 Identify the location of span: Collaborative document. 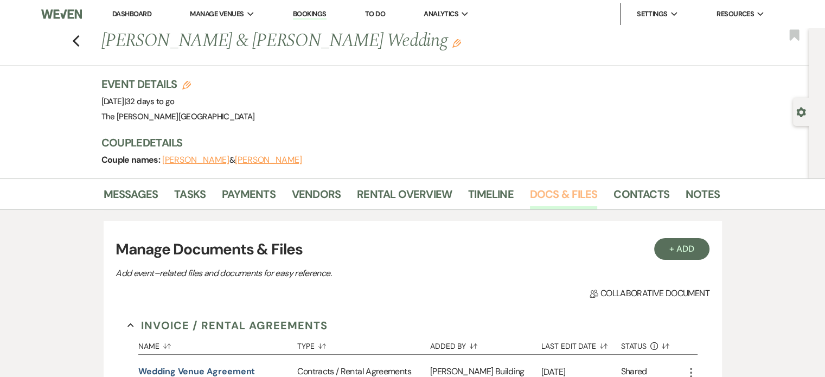
(649, 293).